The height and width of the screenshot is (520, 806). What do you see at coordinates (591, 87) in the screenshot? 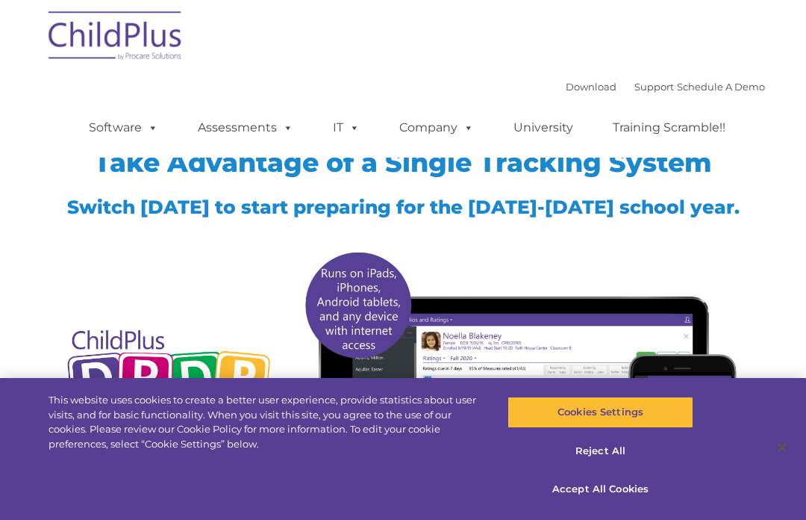
I see `a: Download` at bounding box center [591, 87].